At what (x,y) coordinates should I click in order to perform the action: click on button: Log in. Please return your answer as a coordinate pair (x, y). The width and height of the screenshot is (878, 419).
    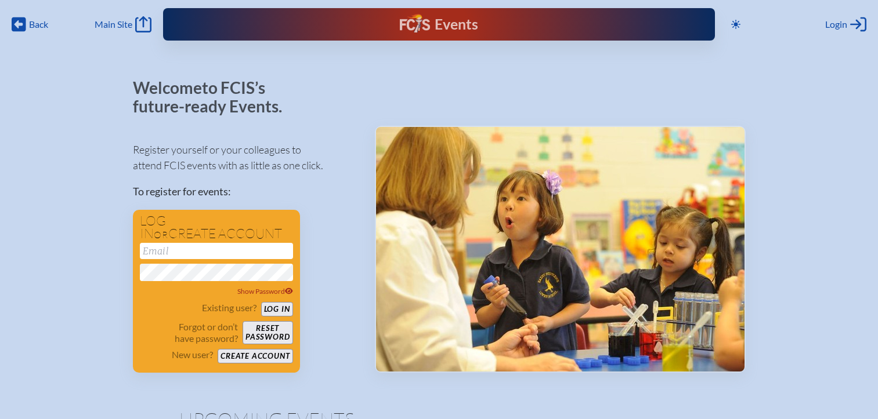
    Looking at the image, I should click on (277, 309).